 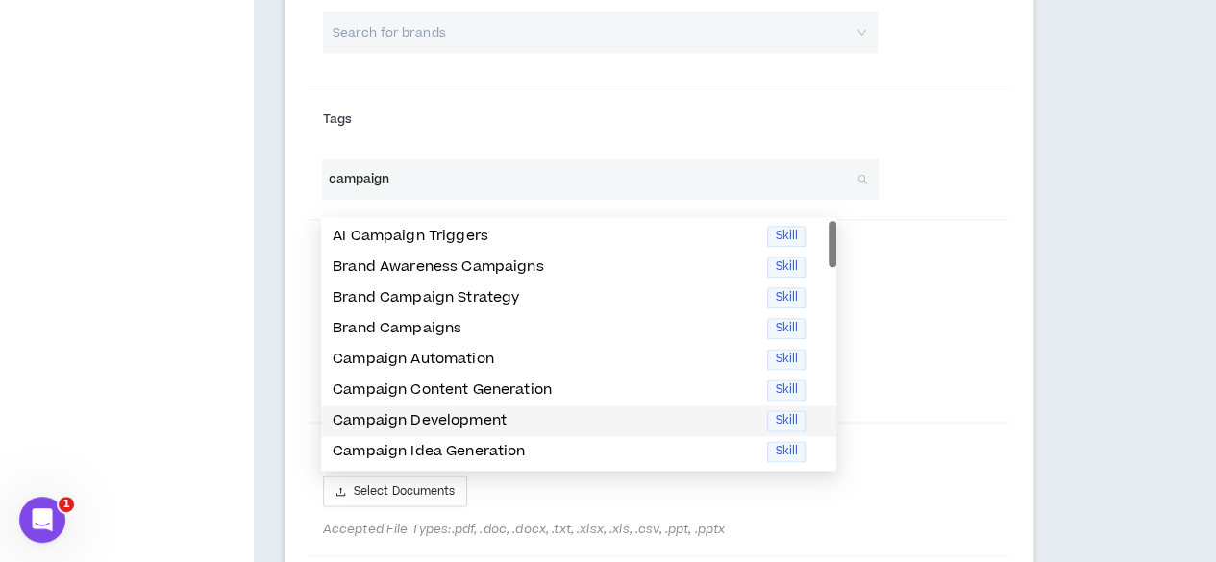 What do you see at coordinates (544, 298) in the screenshot?
I see `p: Brand Campaign Strategy` at bounding box center [544, 298].